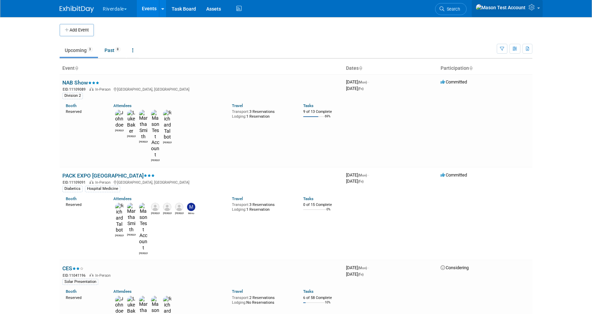 This screenshot has height=314, width=592. I want to click on a: Past8, so click(112, 50).